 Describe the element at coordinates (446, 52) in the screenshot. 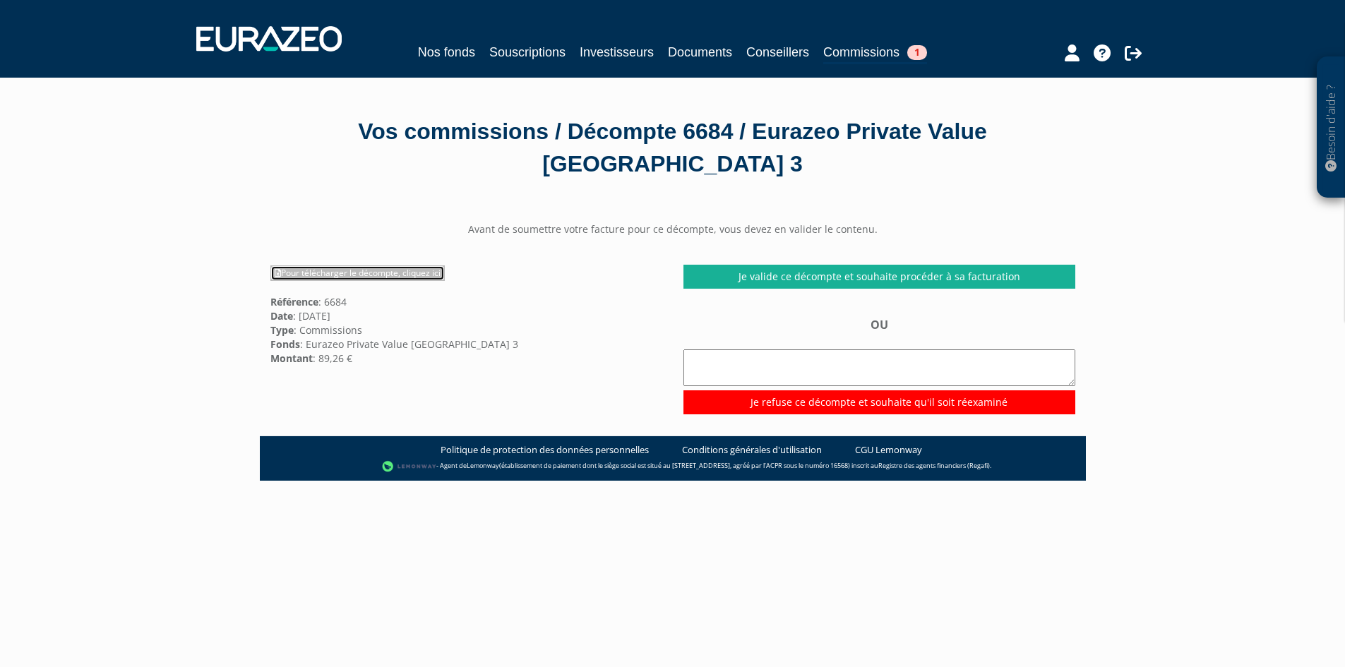

I see `a: Nos fonds` at that location.